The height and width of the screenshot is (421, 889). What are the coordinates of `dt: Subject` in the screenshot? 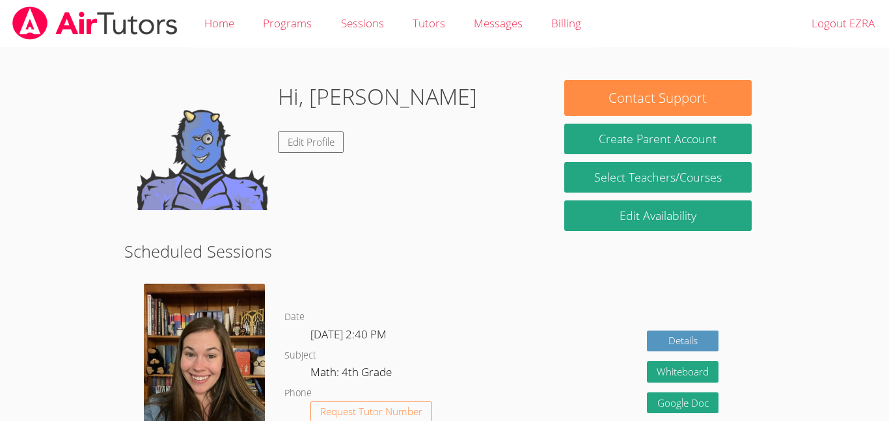 It's located at (300, 355).